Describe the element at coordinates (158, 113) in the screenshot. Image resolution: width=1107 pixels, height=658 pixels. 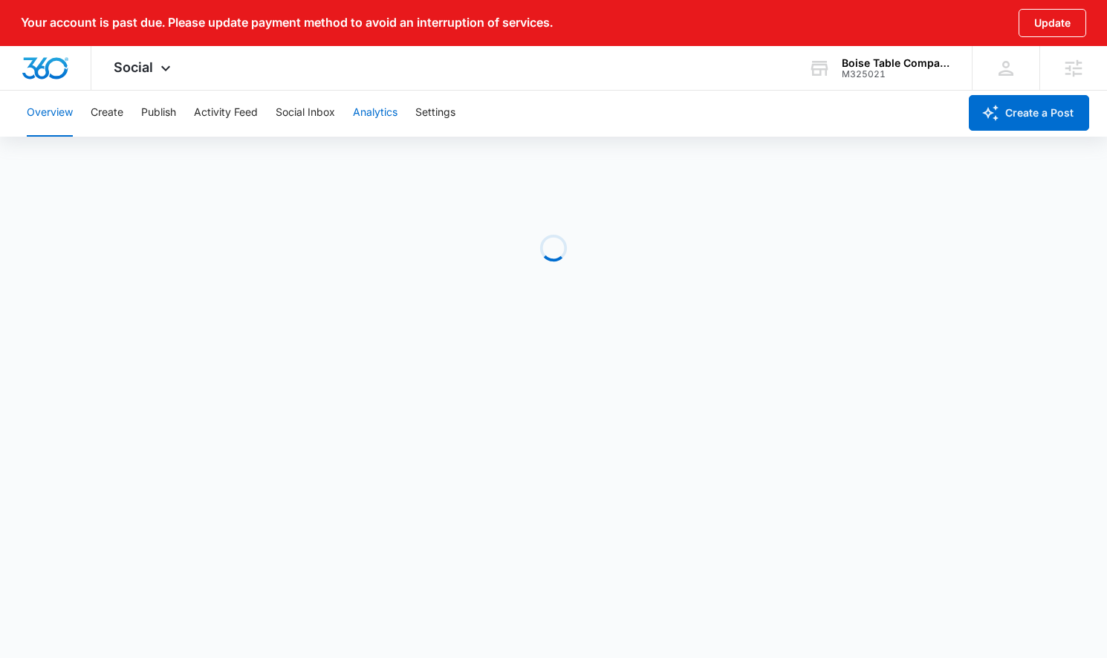
I see `button: Publish` at that location.